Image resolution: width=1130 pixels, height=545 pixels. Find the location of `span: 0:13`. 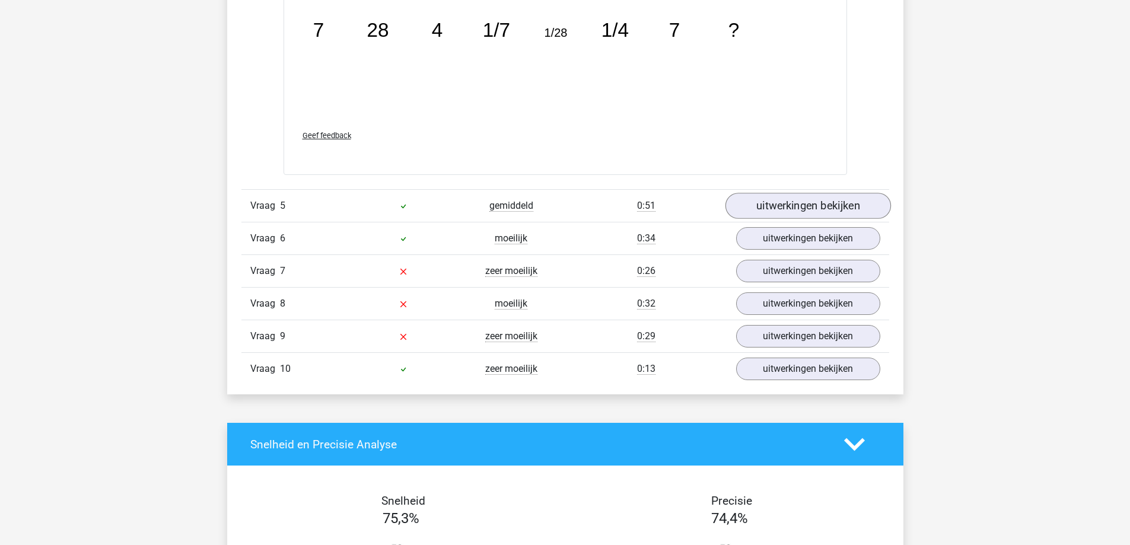

span: 0:13 is located at coordinates (646, 369).